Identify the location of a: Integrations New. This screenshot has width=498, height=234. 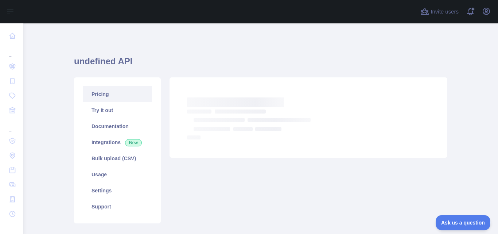
(117, 142).